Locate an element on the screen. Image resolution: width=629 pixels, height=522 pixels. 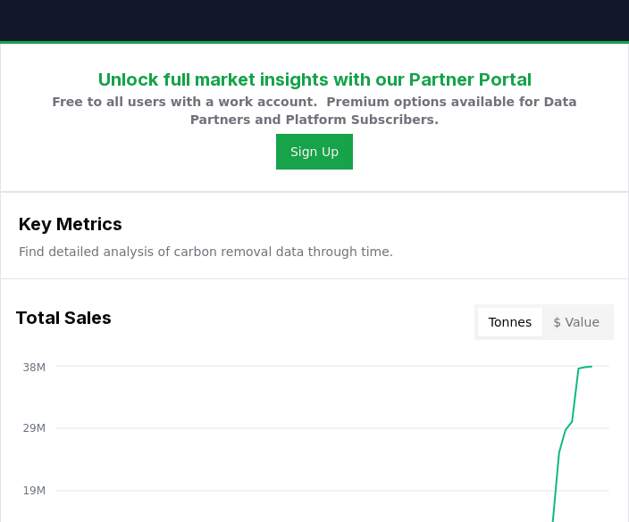
a: Sign Up is located at coordinates (314, 152).